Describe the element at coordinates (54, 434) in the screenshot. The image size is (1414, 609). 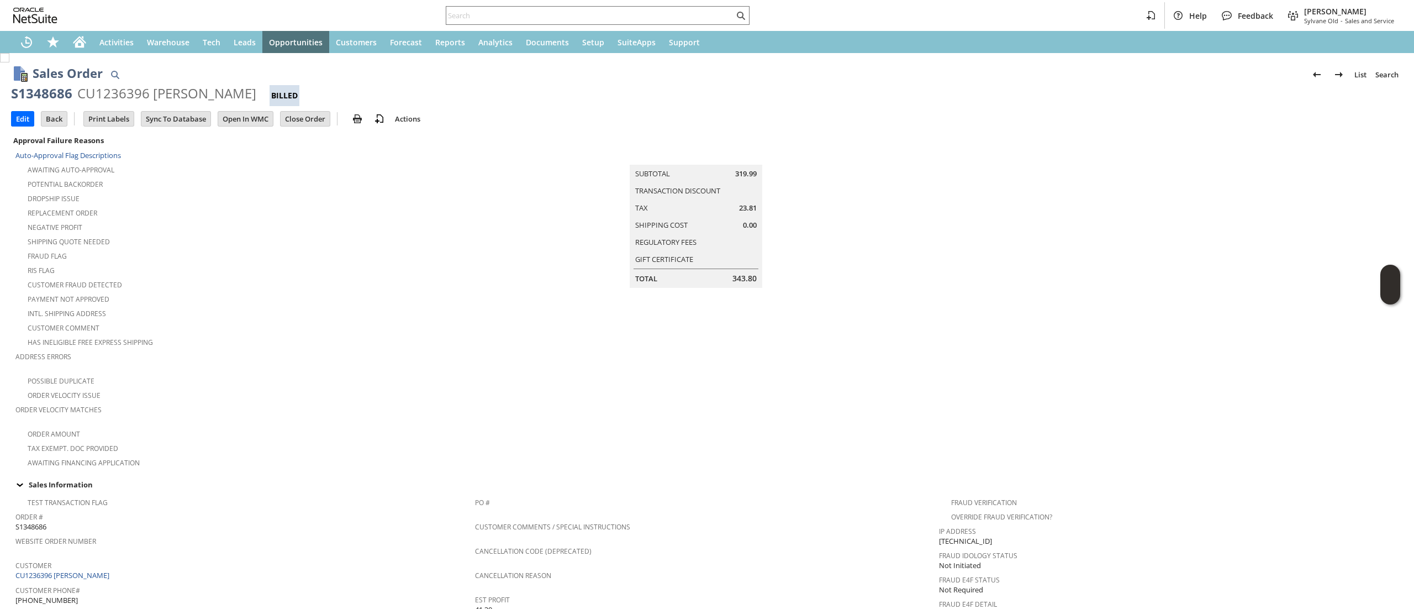
I see `a: Order Amount` at that location.